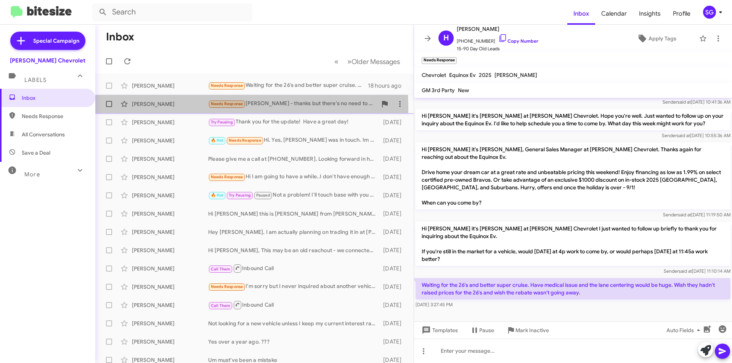 Image resolution: width=732 pixels, height=363 pixels. What do you see at coordinates (439, 331) in the screenshot?
I see `span: Templates` at bounding box center [439, 331].